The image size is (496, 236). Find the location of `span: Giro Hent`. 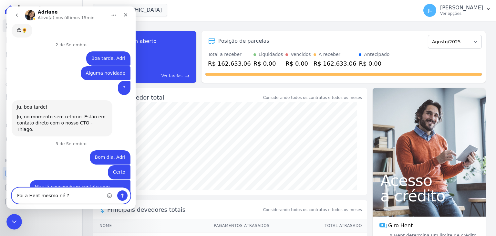

span: Giro Hent is located at coordinates (401, 226).